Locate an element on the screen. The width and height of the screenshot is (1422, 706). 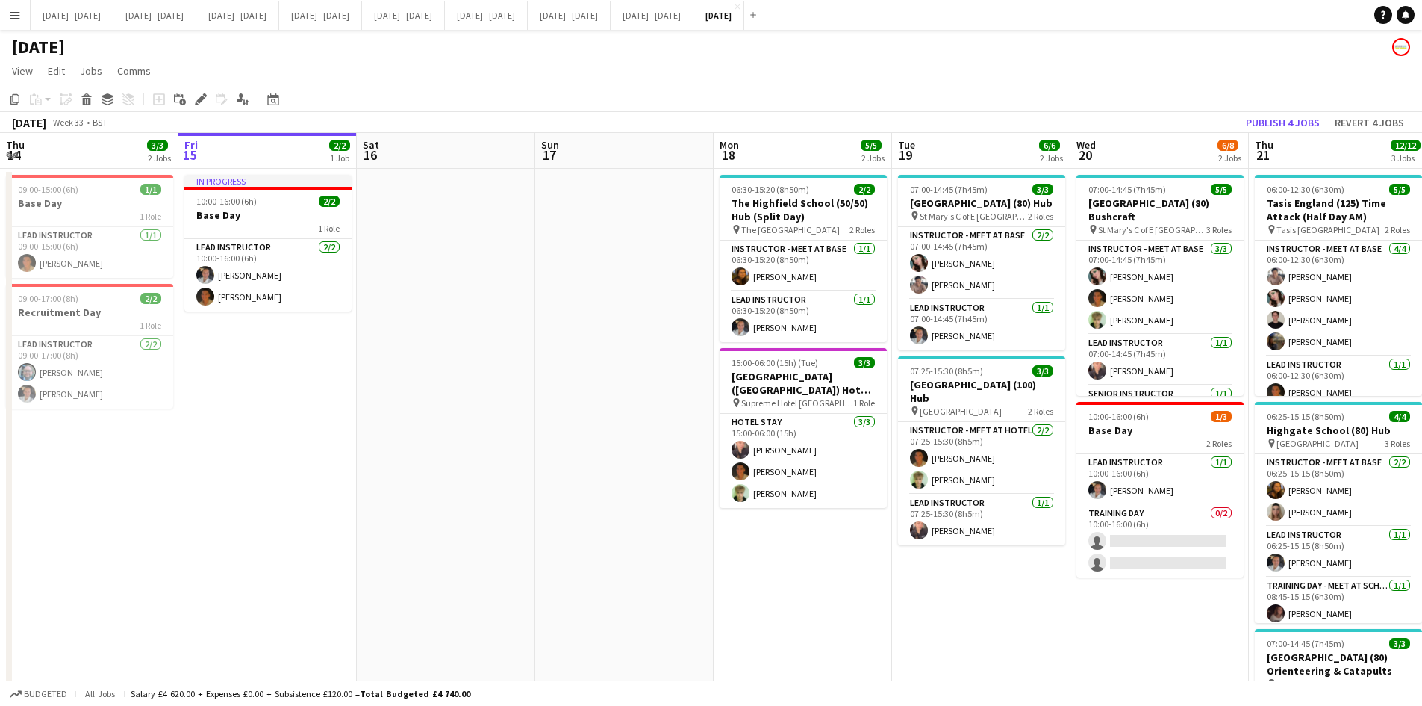
span: Wed is located at coordinates (1086, 145).